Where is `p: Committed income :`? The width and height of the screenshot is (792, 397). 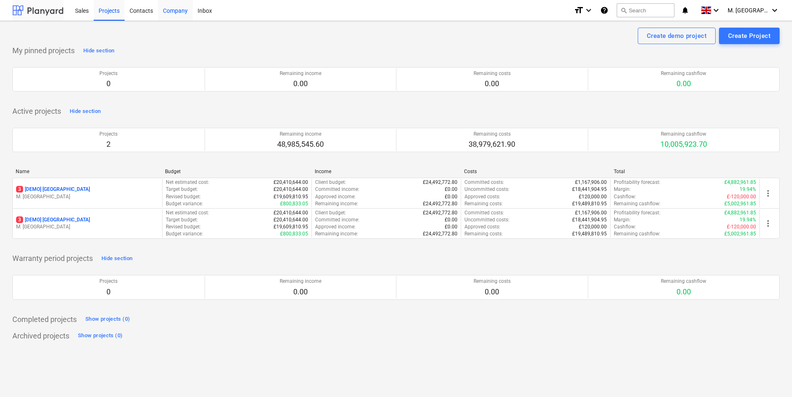
p: Committed income : is located at coordinates (337, 220).